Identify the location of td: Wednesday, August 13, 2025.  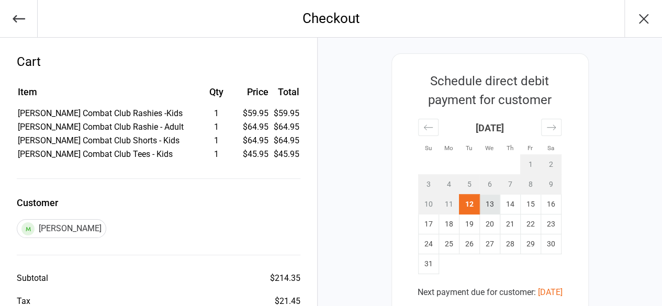
(489, 205).